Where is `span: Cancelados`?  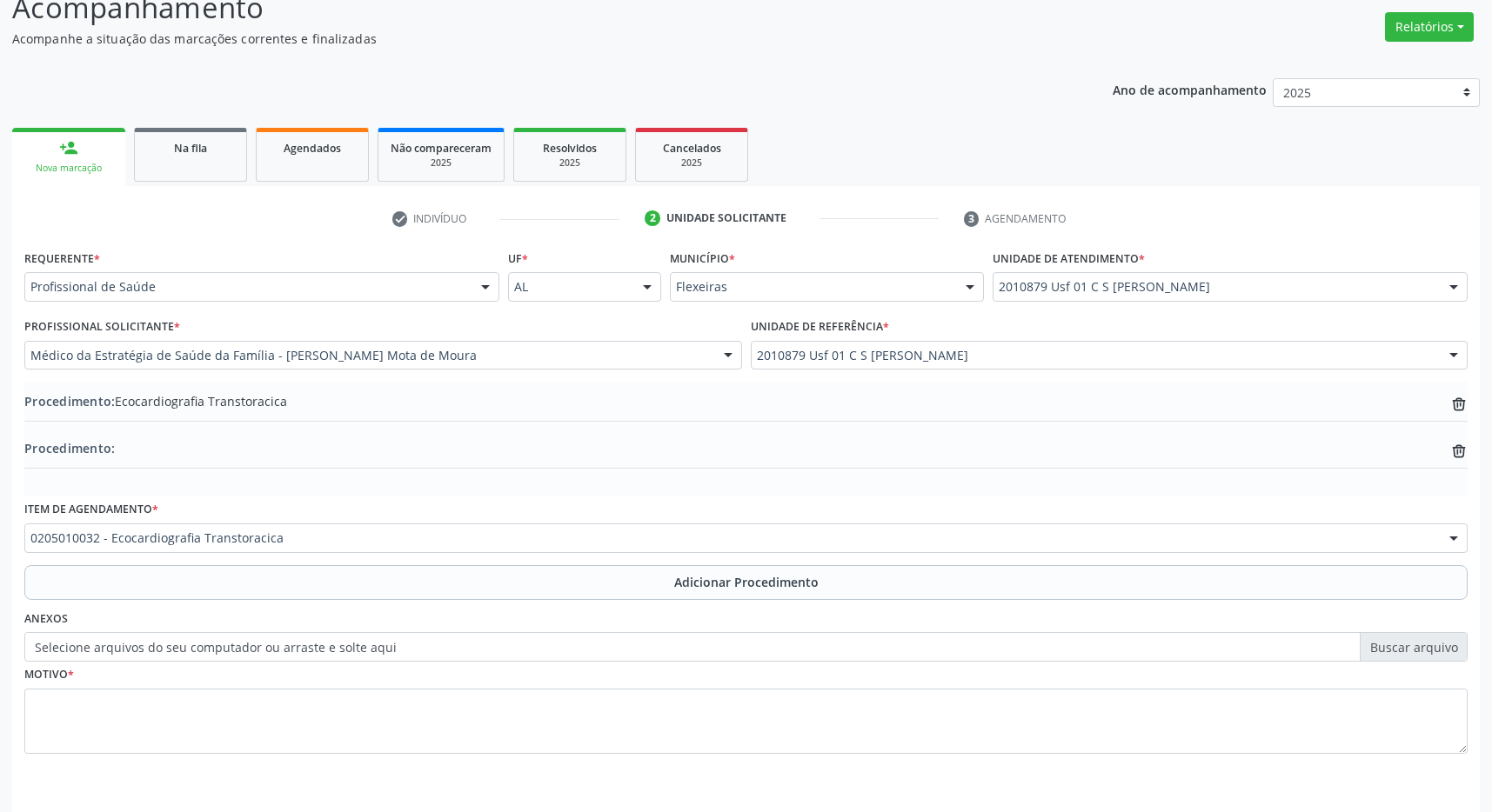
span: Cancelados is located at coordinates (692, 147).